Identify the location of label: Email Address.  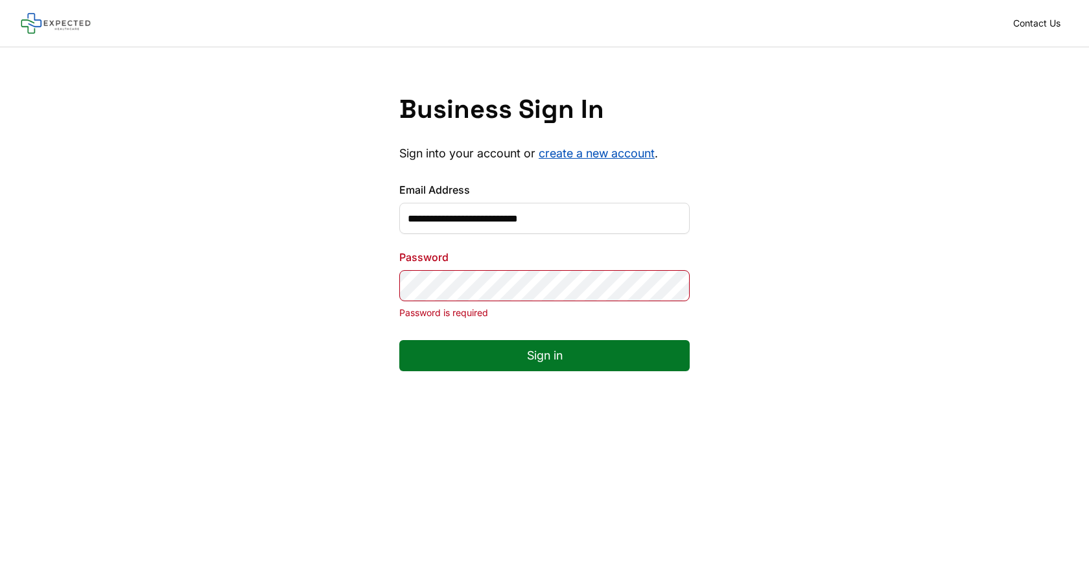
(545, 190).